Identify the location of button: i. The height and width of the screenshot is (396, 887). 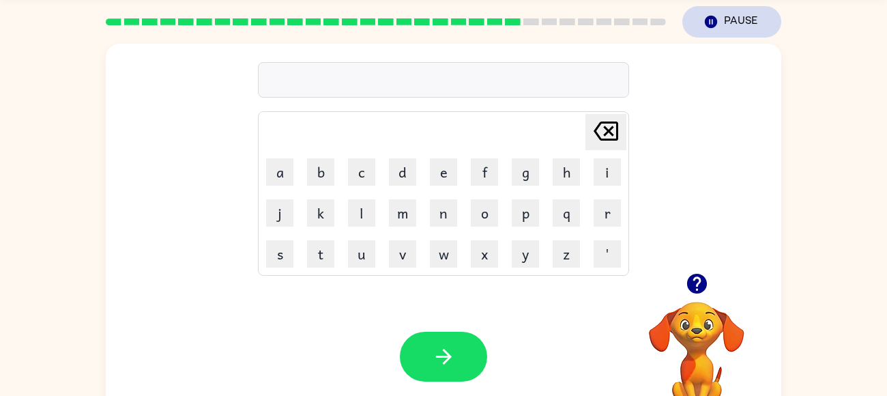
(607, 172).